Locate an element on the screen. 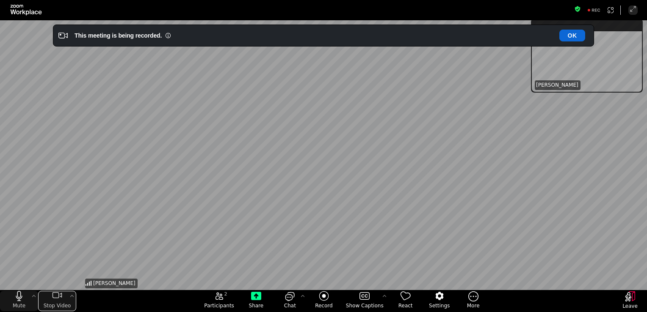 The width and height of the screenshot is (647, 312). button: Meeting information is located at coordinates (577, 10).